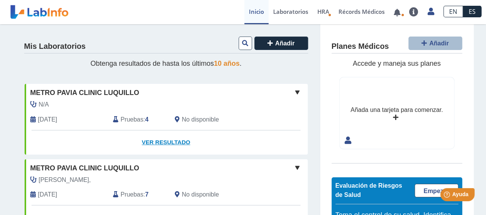 The width and height of the screenshot is (486, 215). I want to click on span: Gonzalez,, so click(65, 180).